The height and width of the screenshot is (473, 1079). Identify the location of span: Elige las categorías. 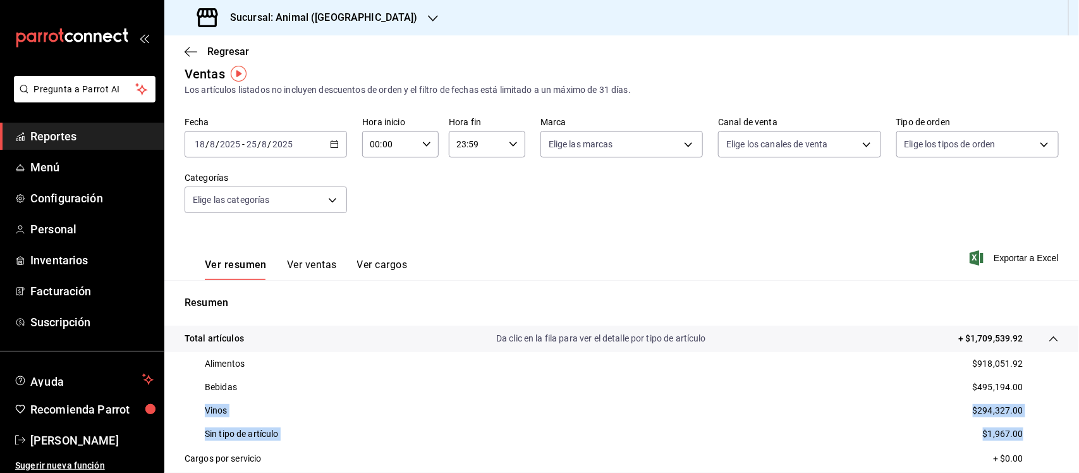
(231, 200).